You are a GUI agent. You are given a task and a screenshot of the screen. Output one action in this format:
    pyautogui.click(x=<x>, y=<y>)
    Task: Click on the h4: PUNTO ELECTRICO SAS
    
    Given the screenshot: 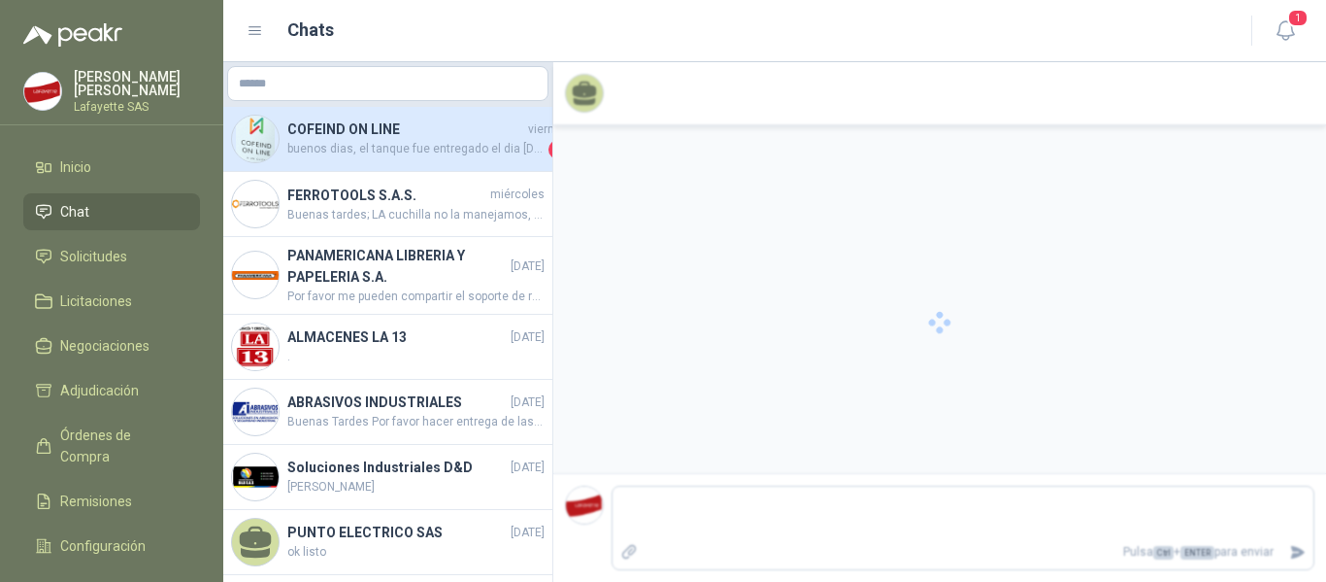 What is the action you would take?
    pyautogui.click(x=397, y=532)
    